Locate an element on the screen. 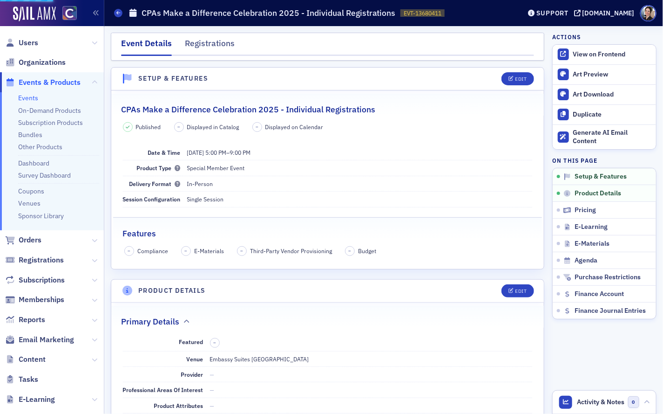 This screenshot has width=663, height=414. a: Coupons is located at coordinates (31, 191).